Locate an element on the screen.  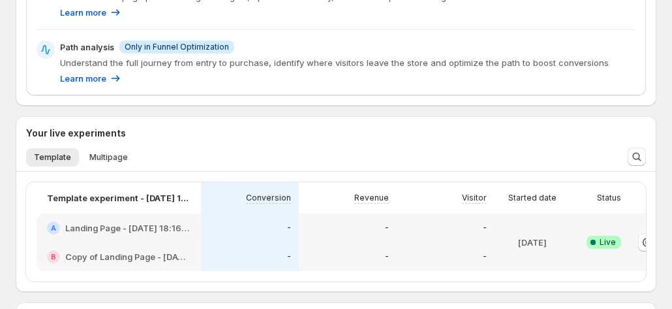
p: Status is located at coordinates (609, 198).